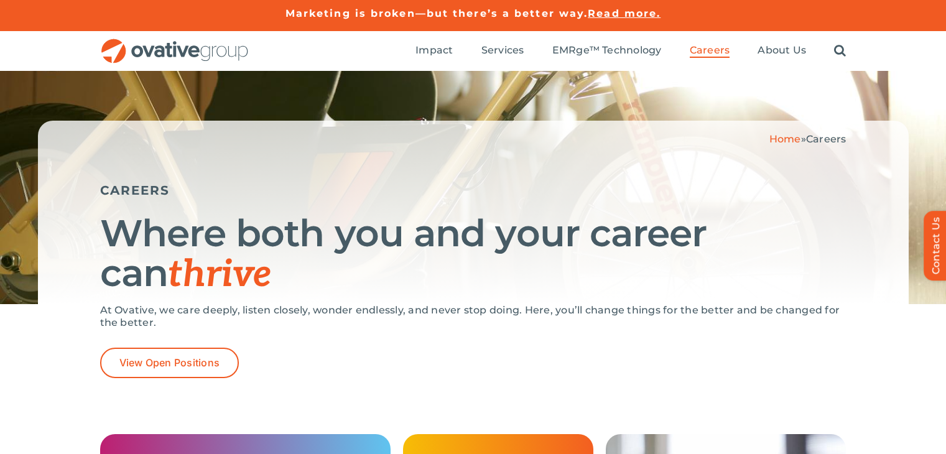  I want to click on a: Careers, so click(710, 51).